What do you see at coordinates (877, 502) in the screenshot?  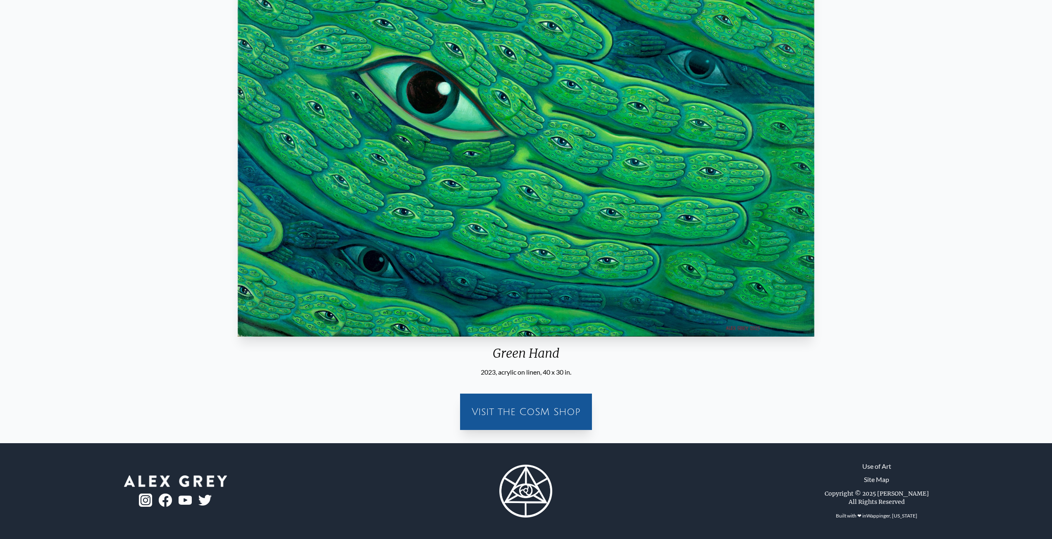 I see `div: All Rights Reserved` at bounding box center [877, 502].